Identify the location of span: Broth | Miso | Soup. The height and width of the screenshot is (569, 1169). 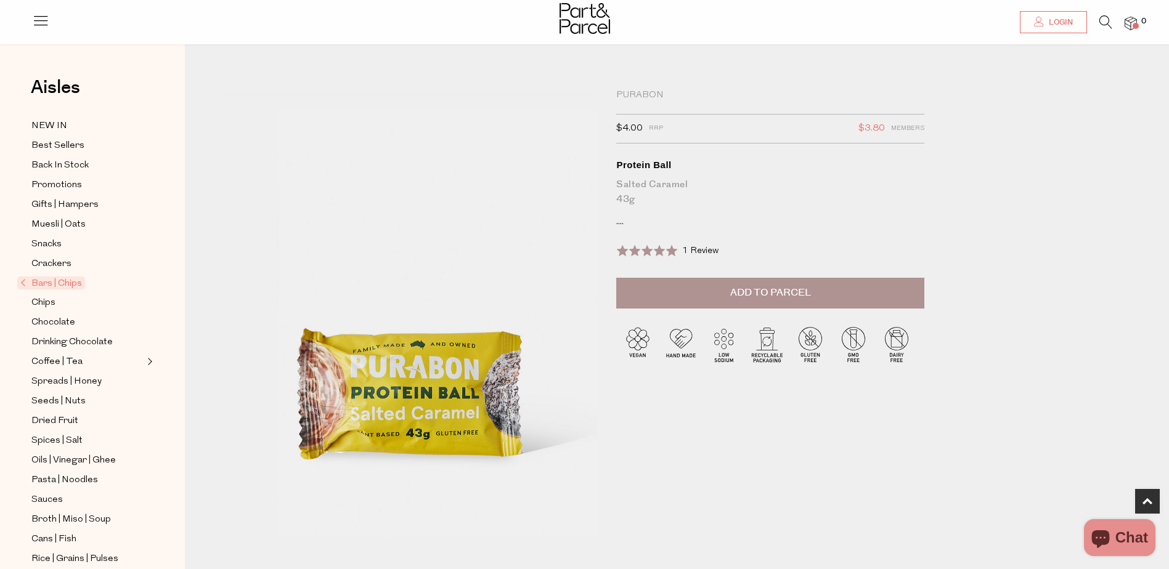
(71, 520).